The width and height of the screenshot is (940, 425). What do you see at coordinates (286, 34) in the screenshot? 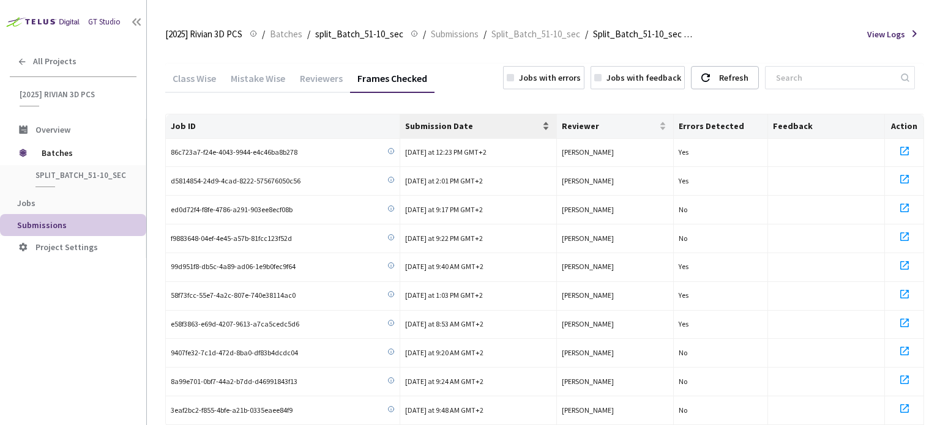
I see `a: Batches` at bounding box center [286, 34].